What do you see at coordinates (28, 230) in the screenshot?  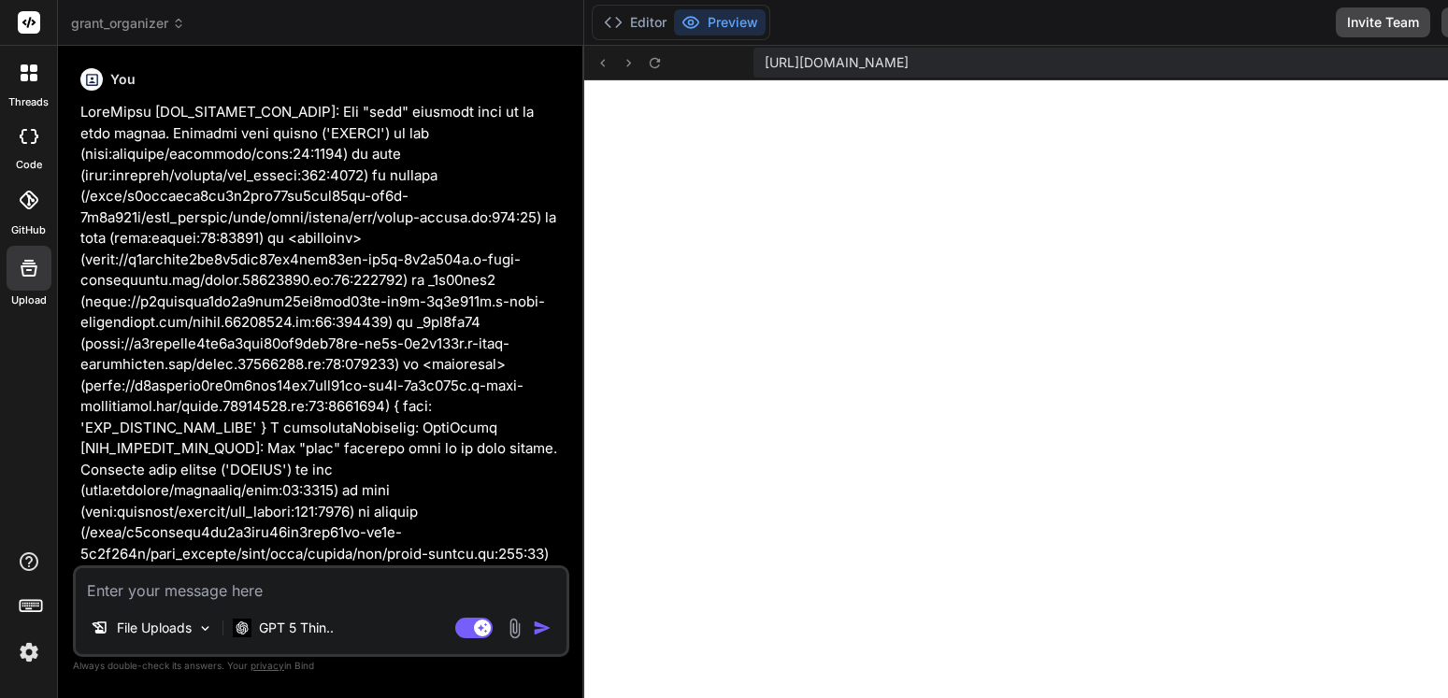 I see `label: GitHub` at bounding box center [28, 230].